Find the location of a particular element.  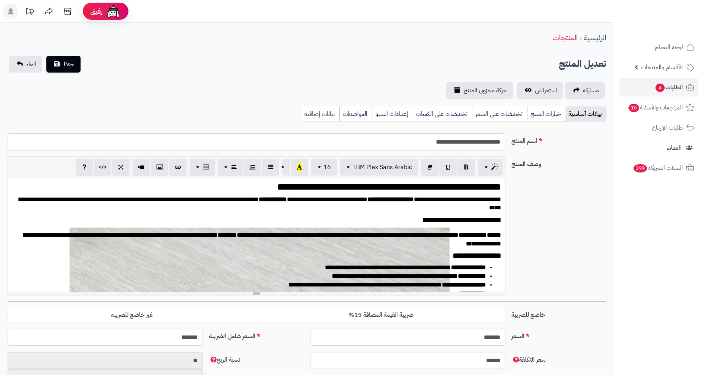

label: خاضع للضريبة is located at coordinates (558, 313).